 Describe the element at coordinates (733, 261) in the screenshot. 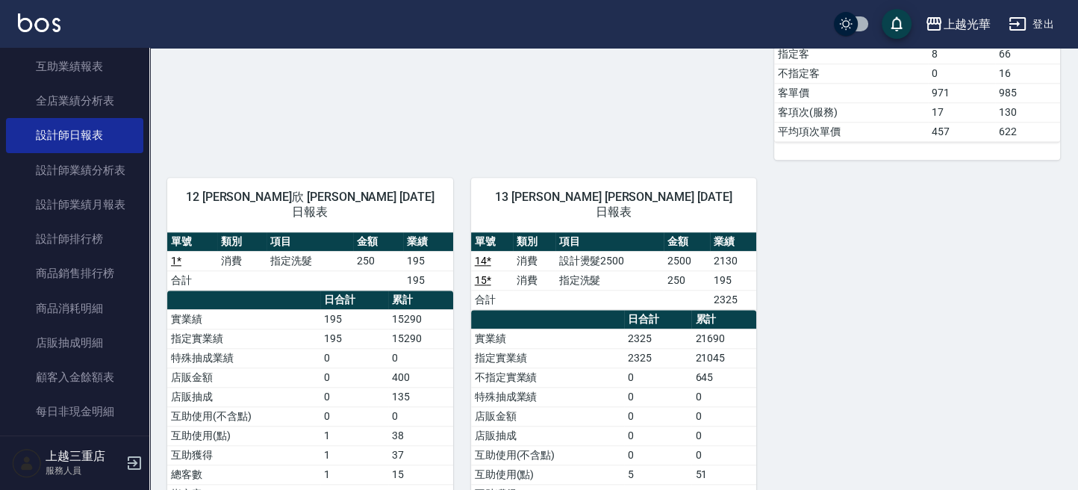

I see `td: 2130` at that location.